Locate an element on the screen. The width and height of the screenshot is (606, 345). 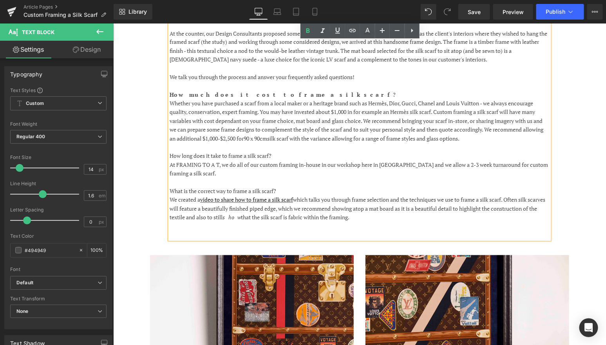
span: Text Block is located at coordinates (38, 32).